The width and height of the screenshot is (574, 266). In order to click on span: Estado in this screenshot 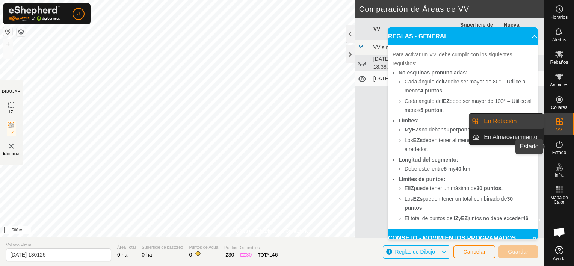, I will do `click(559, 153)`.